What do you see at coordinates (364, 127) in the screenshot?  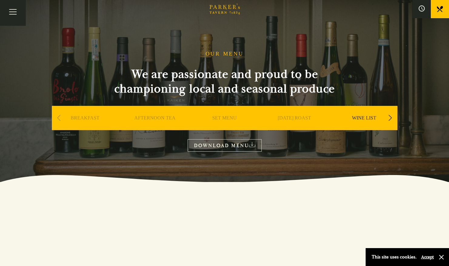 I see `a: WINE LIST` at bounding box center [364, 127].